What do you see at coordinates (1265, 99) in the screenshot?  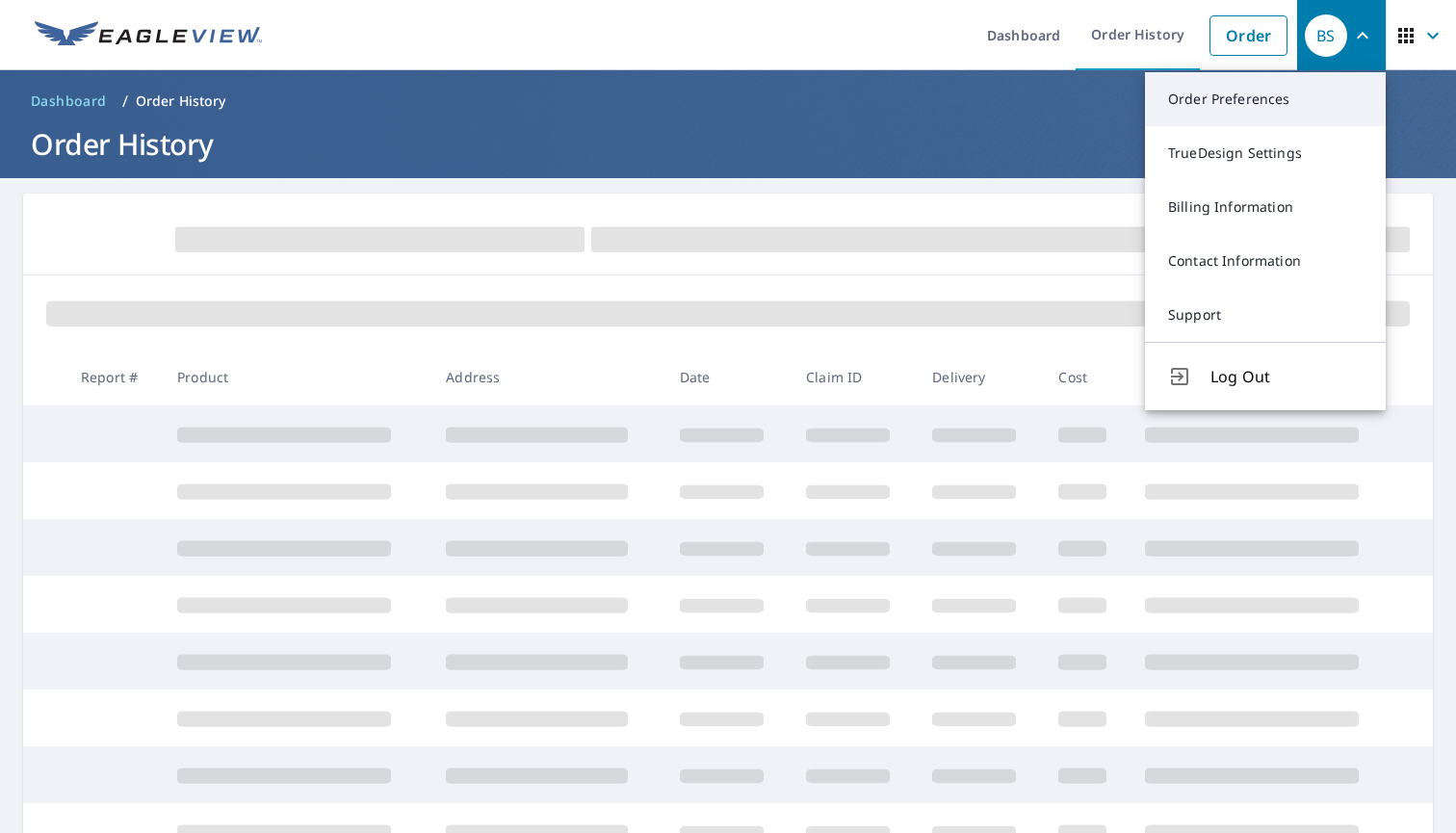 I see `a: Order Preferences` at bounding box center [1265, 99].